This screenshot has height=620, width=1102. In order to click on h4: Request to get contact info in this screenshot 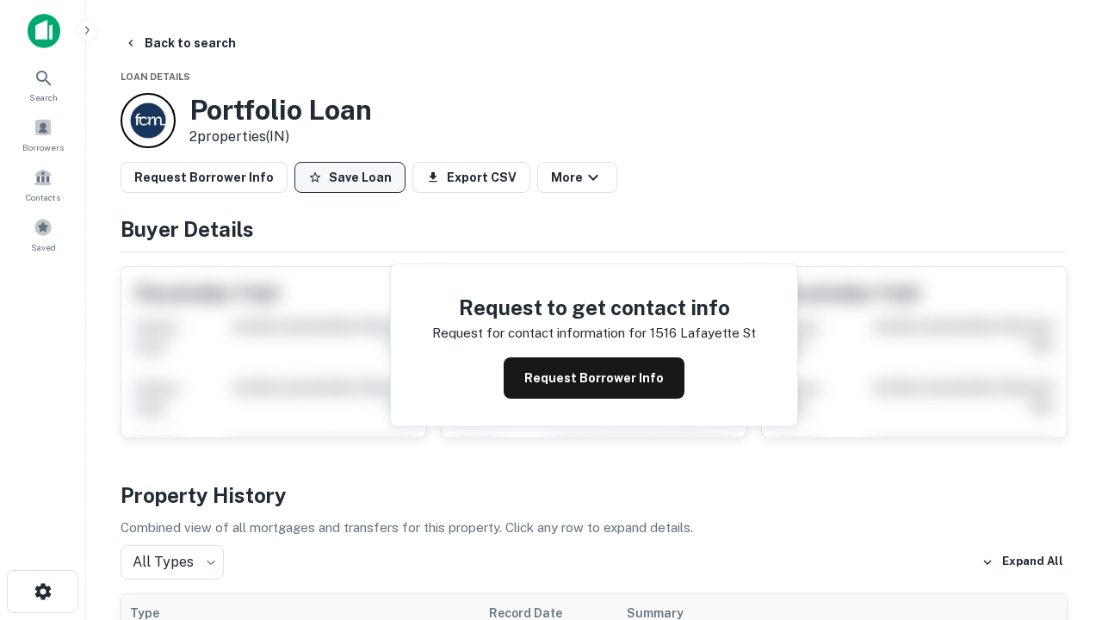, I will do `click(594, 307)`.